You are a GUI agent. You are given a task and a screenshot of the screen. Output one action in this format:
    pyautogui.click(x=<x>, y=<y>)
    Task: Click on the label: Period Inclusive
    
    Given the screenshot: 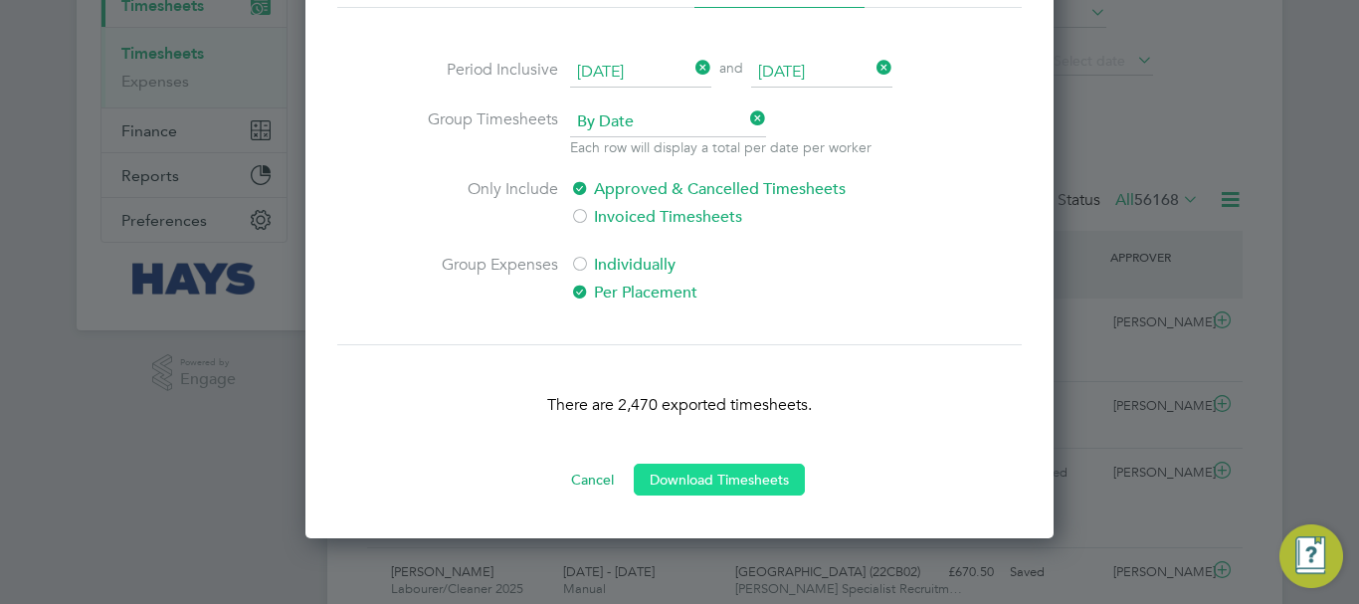 What is the action you would take?
    pyautogui.click(x=484, y=71)
    